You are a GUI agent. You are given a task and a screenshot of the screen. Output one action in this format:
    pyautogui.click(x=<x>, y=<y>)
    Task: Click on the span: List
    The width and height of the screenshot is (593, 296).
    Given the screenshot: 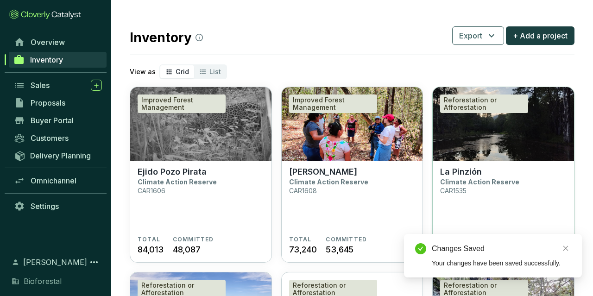 What is the action you would take?
    pyautogui.click(x=215, y=71)
    